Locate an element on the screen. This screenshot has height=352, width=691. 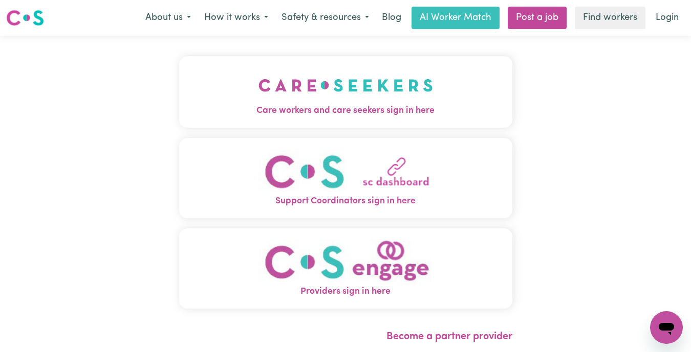
a: Find workers is located at coordinates (610, 18).